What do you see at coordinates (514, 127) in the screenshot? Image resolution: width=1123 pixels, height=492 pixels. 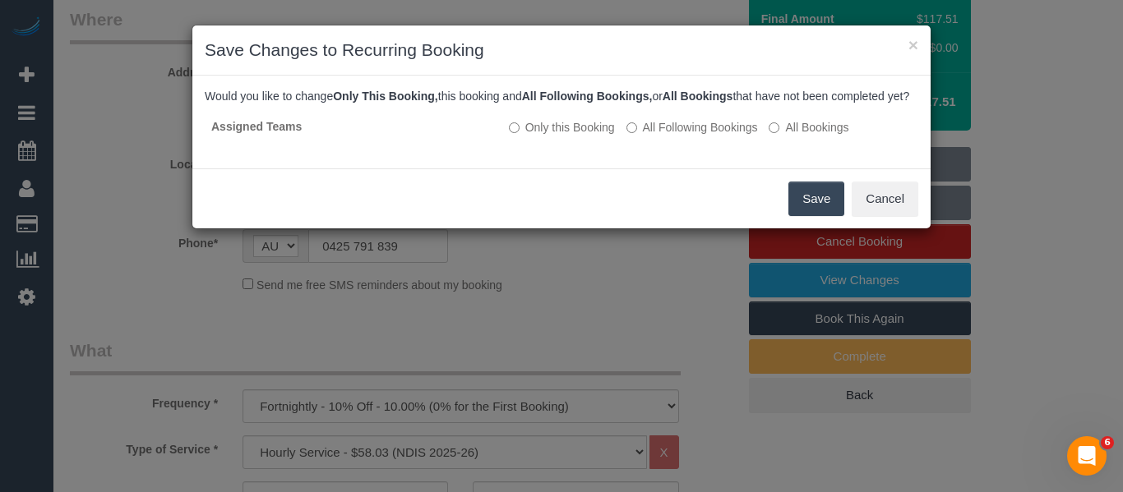 I see `input: Only this Booking` at bounding box center [514, 127].